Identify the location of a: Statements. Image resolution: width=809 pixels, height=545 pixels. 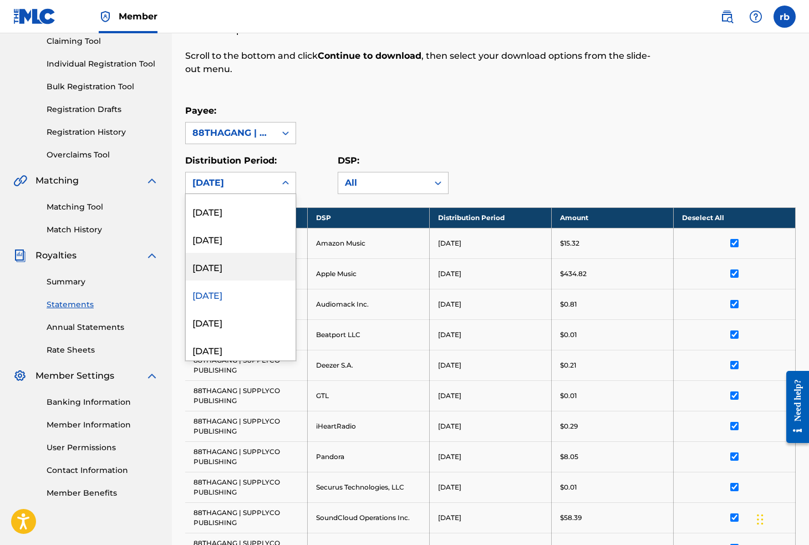
(103, 304).